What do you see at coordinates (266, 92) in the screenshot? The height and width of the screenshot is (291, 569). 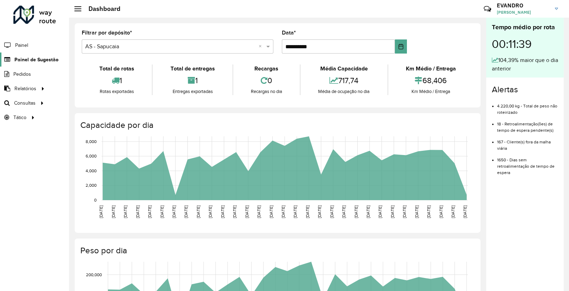 I see `div: Recargas no dia` at bounding box center [266, 92].